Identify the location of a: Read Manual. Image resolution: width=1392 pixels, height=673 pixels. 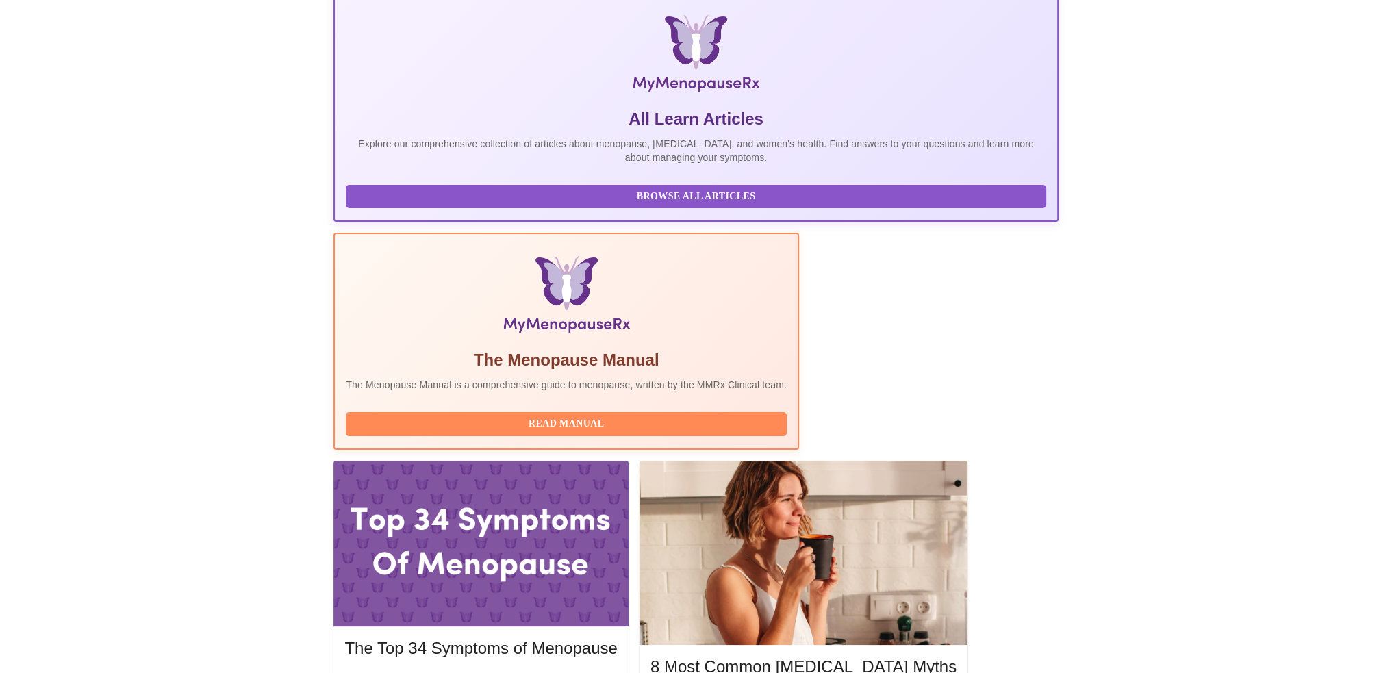
(568, 422).